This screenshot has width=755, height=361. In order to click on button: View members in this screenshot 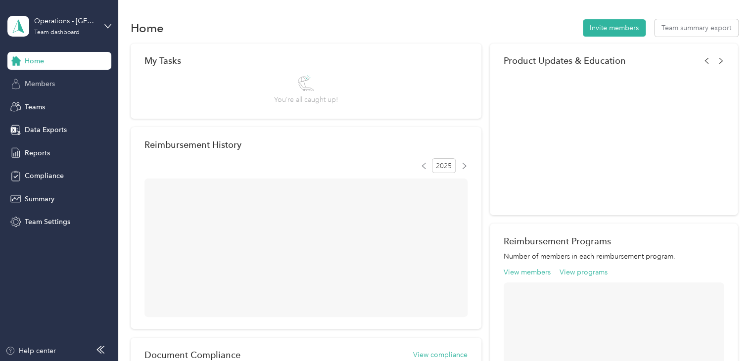, I will do `click(527, 272)`.